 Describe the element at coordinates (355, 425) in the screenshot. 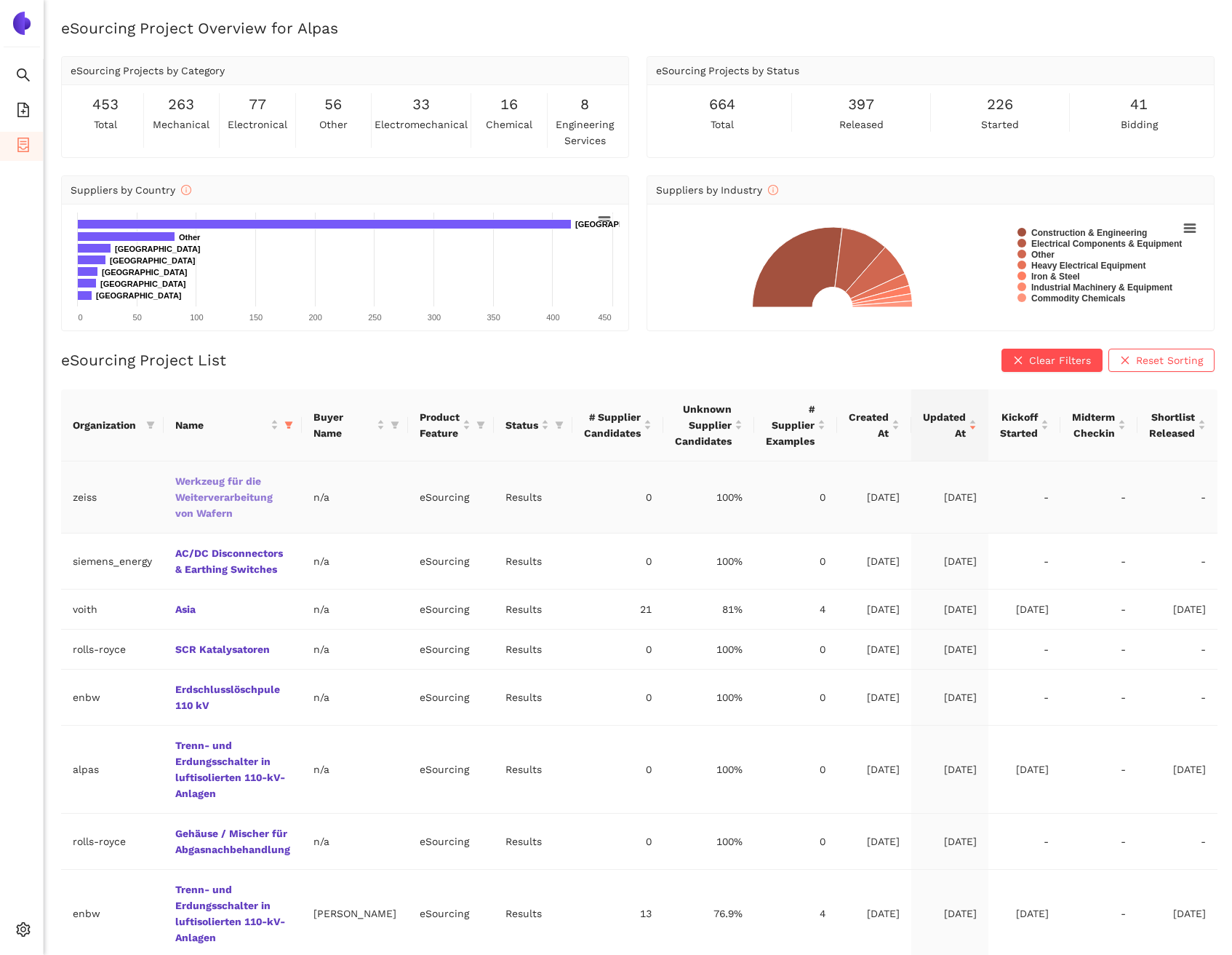

I see `th: this column's title is Buyer Name,this column is sortable` at that location.